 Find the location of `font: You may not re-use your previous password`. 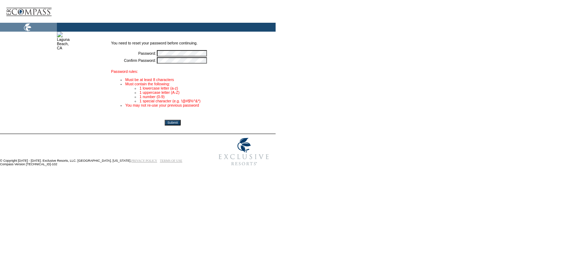

font: You may not re-use your previous password is located at coordinates (162, 105).